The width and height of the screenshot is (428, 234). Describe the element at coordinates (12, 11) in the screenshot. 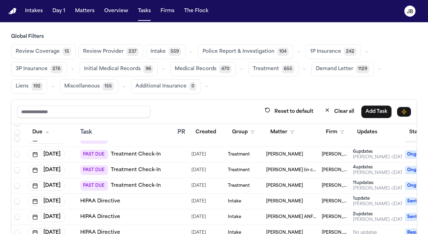

I see `img: Finch Logo` at that location.